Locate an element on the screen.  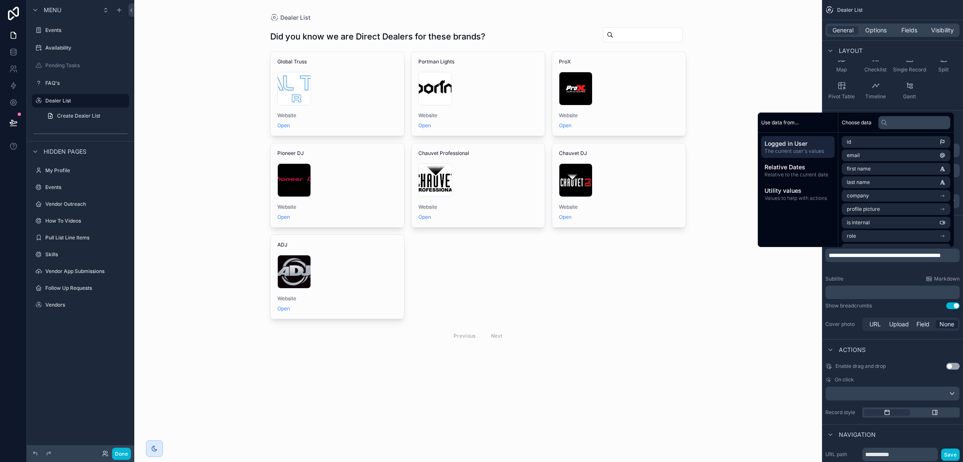
span: Enable drag and drop is located at coordinates (861, 366).